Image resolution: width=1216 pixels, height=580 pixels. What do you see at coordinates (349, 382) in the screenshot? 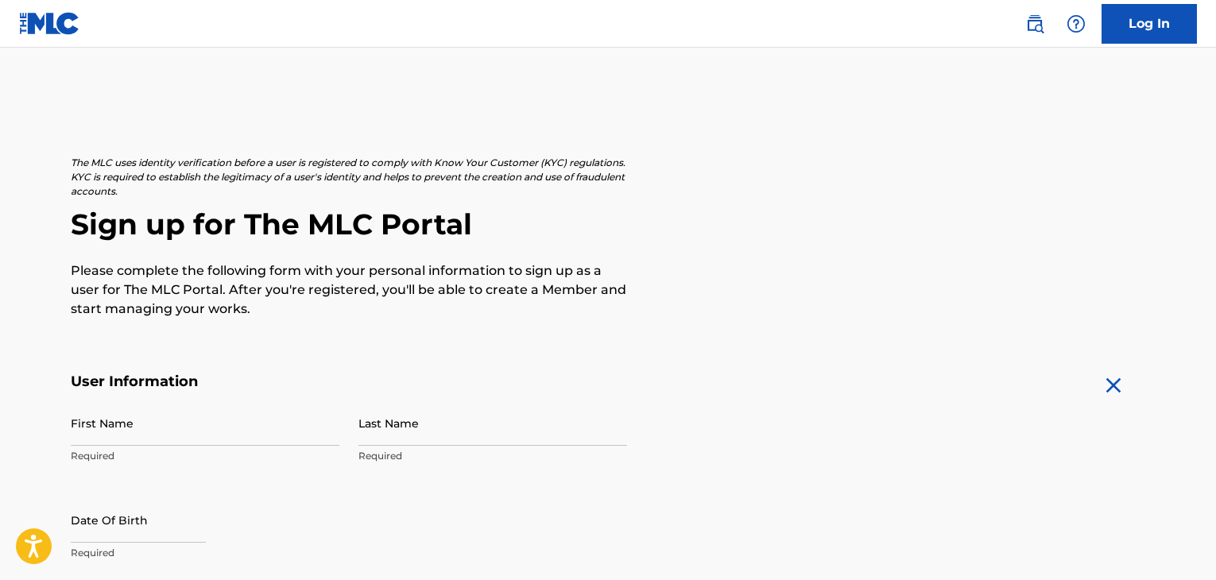
I see `h5: User Information` at bounding box center [349, 382].